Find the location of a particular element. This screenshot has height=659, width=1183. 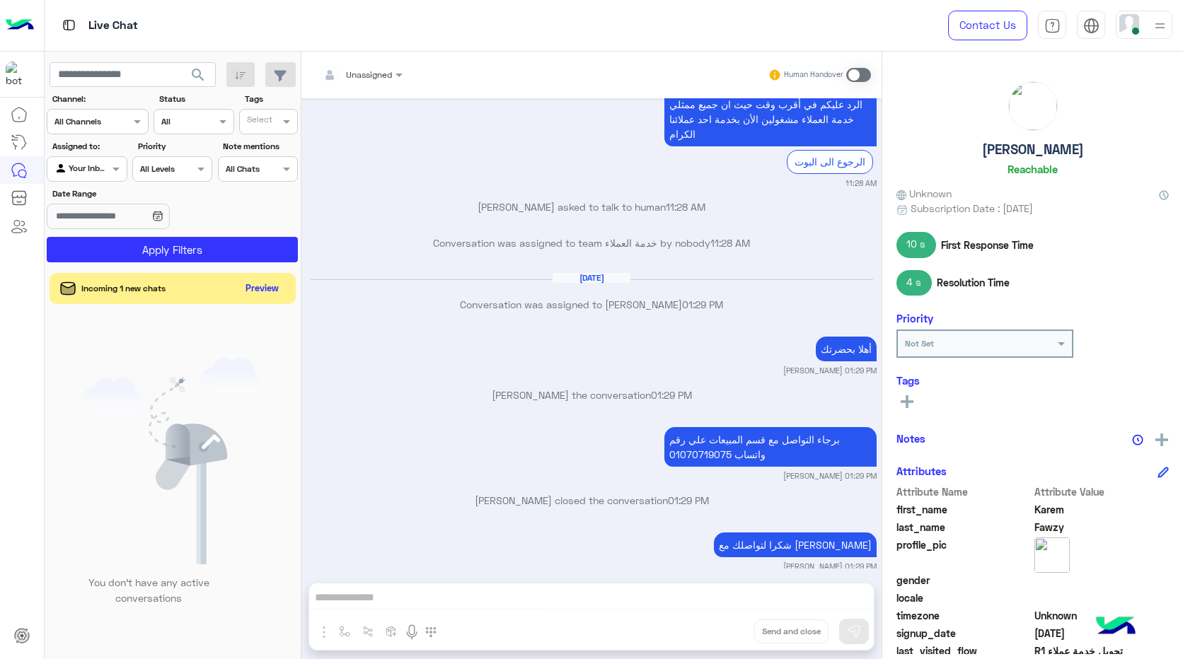

h6: Notes is located at coordinates (910, 439).